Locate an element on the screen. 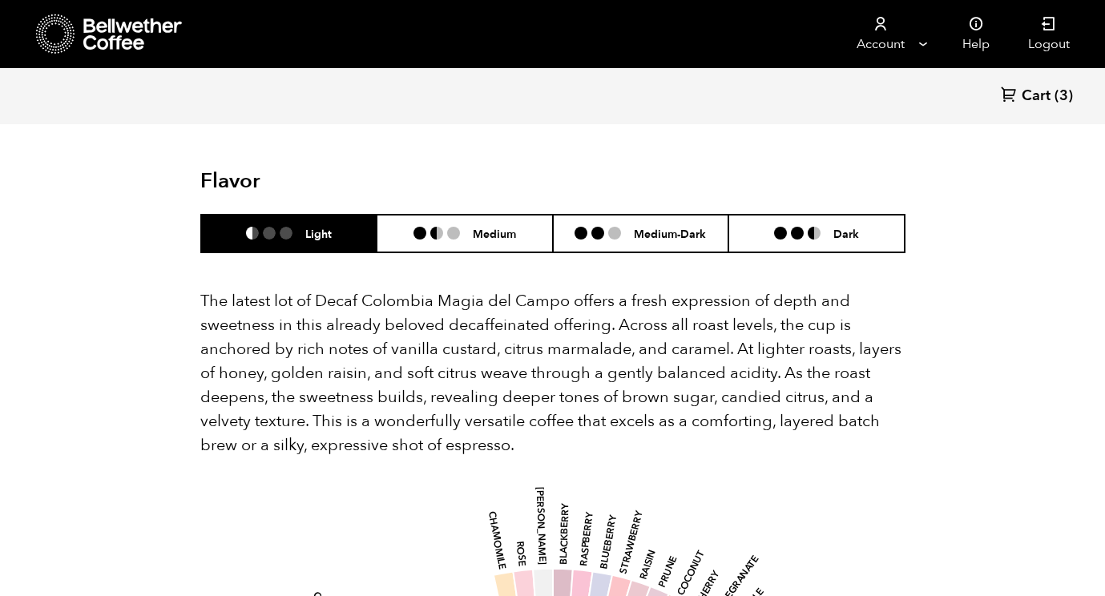  h6: Medium is located at coordinates (495, 233).